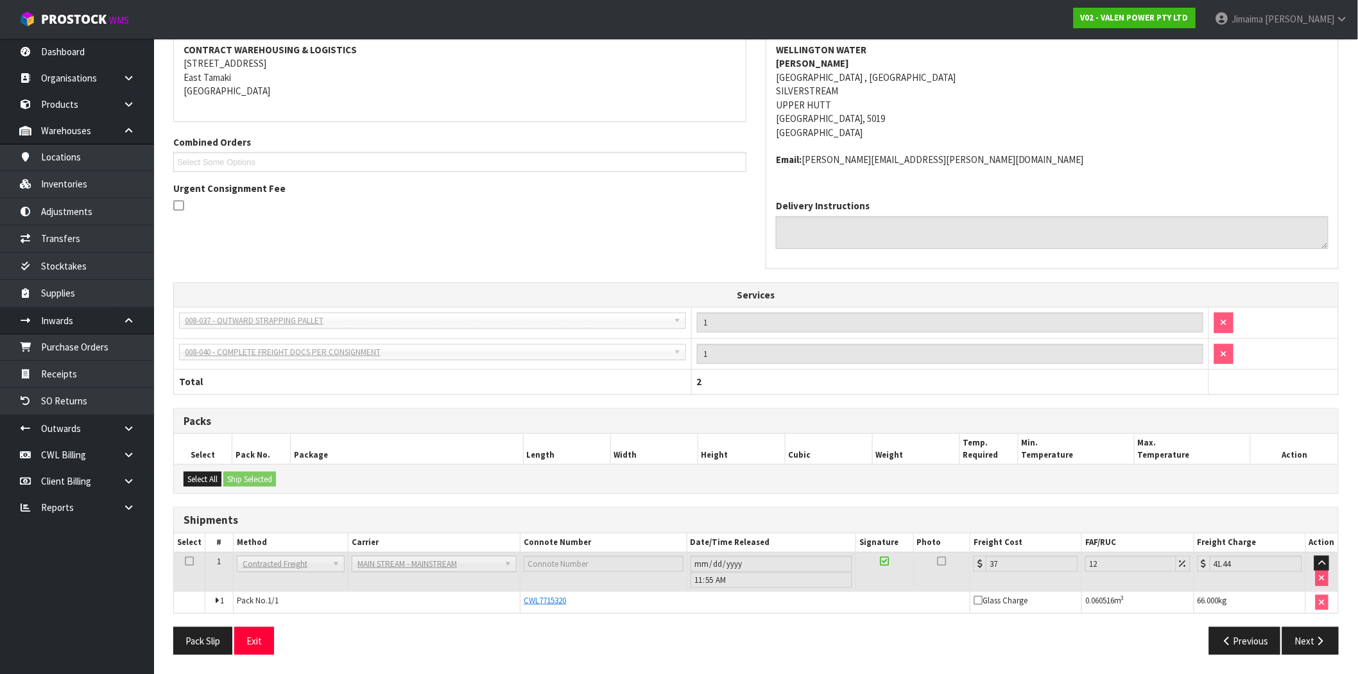 This screenshot has height=674, width=1358. Describe the element at coordinates (1247, 19) in the screenshot. I see `span: Jimaima` at that location.